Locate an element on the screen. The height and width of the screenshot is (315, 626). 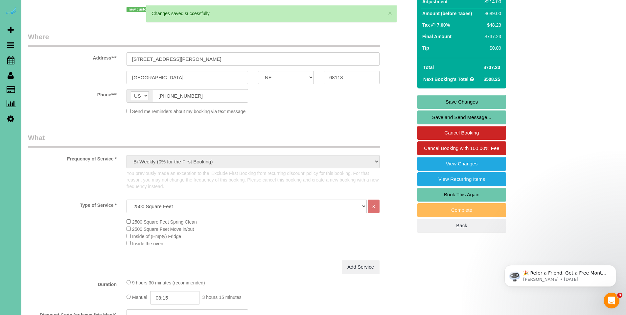
a: Automaid Logo is located at coordinates (11, 11).